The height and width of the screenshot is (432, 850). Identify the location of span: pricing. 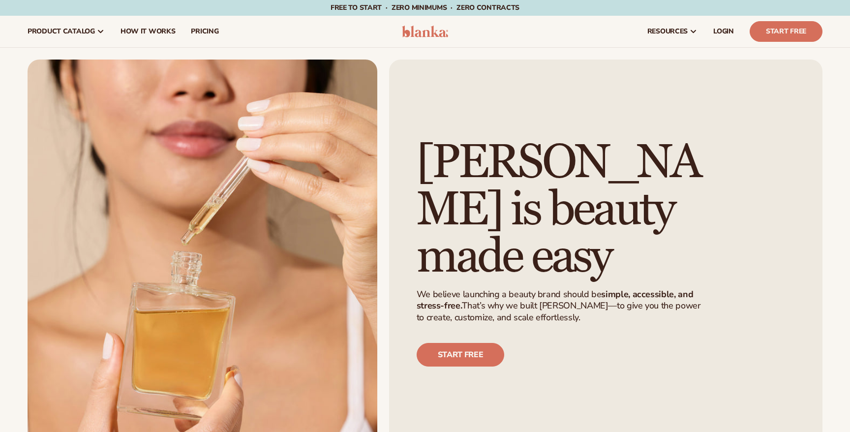
(205, 31).